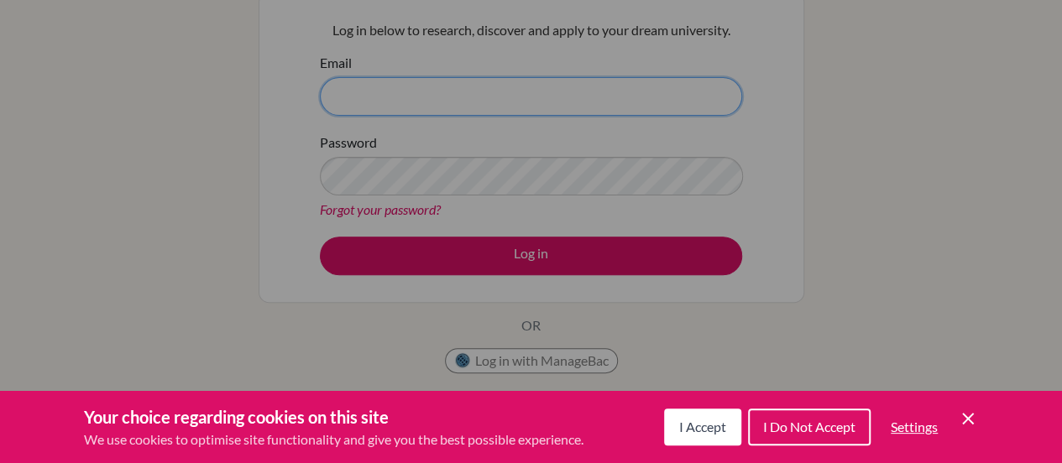 This screenshot has height=463, width=1062. I want to click on p: We use cookies to optimise site functionality and give you the best possible experience., so click(333, 440).